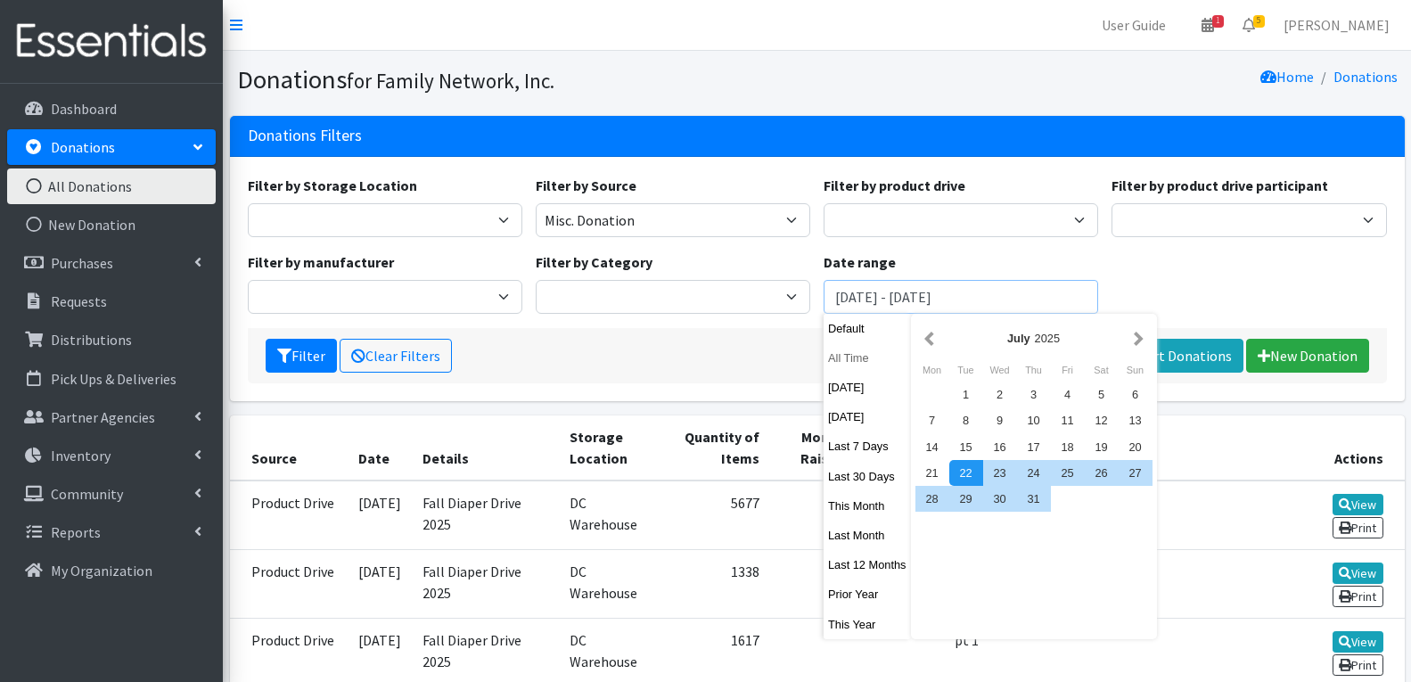 The height and width of the screenshot is (682, 1411). What do you see at coordinates (102, 417) in the screenshot?
I see `p: Partner Agencies` at bounding box center [102, 417].